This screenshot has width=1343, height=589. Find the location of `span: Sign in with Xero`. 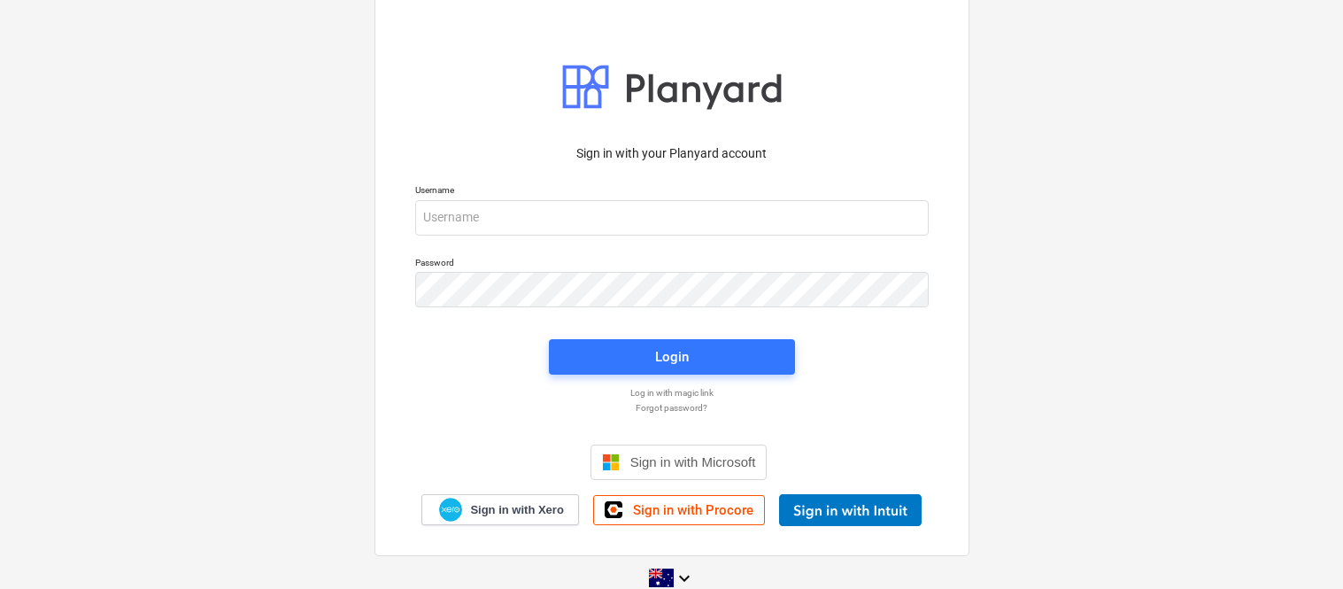

span: Sign in with Xero is located at coordinates (516, 510).